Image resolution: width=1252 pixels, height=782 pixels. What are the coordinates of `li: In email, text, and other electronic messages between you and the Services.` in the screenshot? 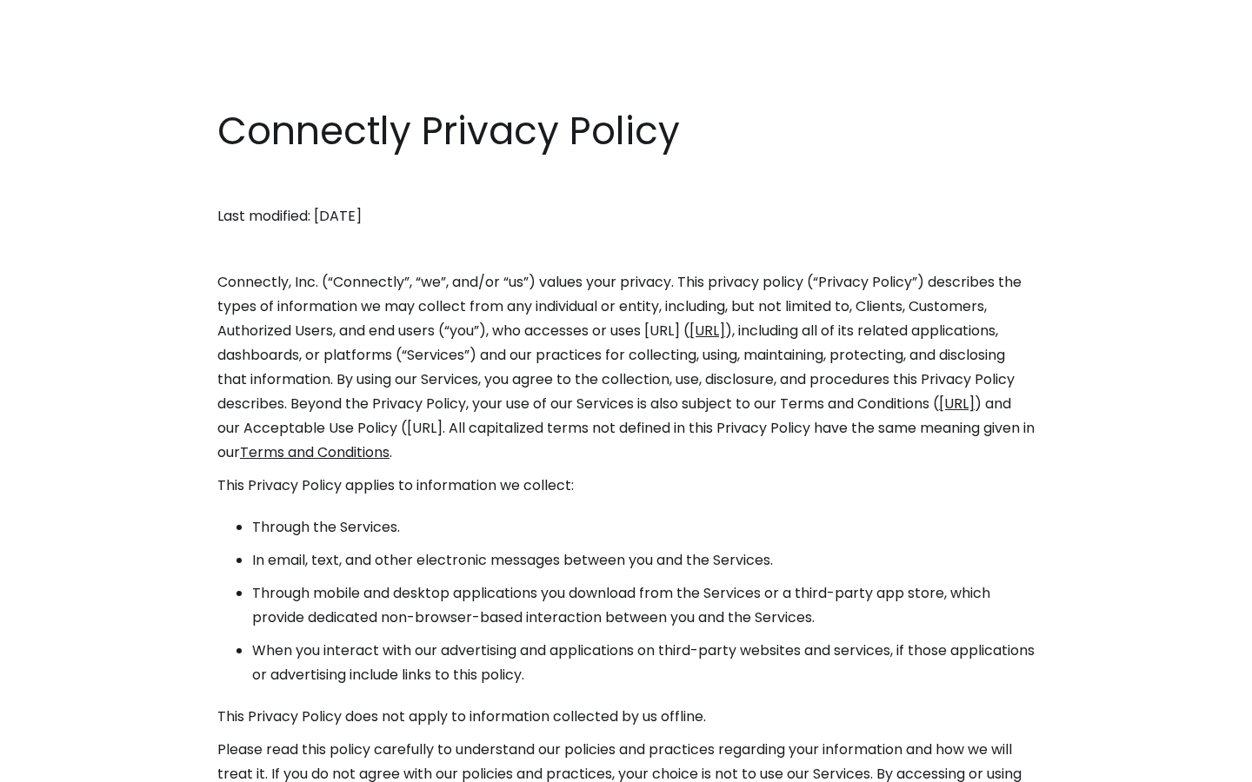 It's located at (643, 561).